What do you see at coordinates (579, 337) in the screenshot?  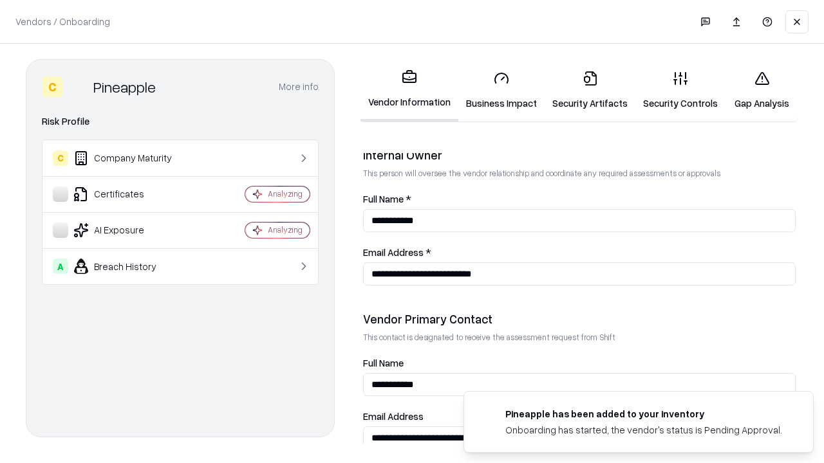 I see `p: This contact is designated to receive the assessment request from Shift` at bounding box center [579, 337].